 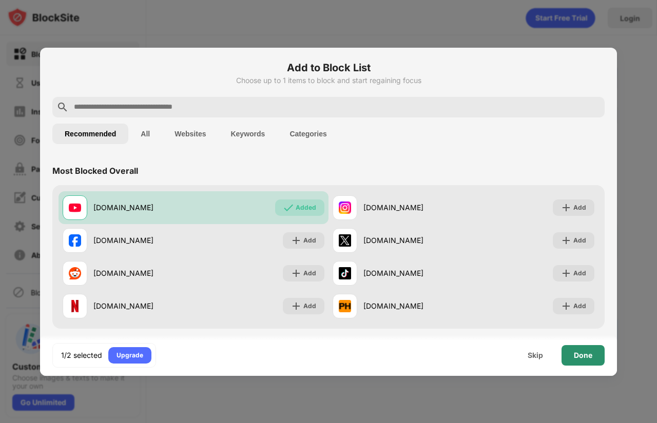 What do you see at coordinates (308, 134) in the screenshot?
I see `button: Categories` at bounding box center [308, 134].